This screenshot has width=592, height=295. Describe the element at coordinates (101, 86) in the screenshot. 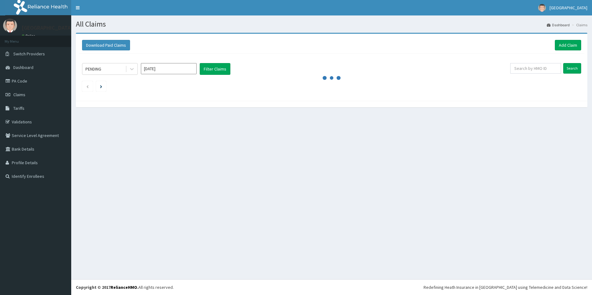

I see `a: Next page` at that location.